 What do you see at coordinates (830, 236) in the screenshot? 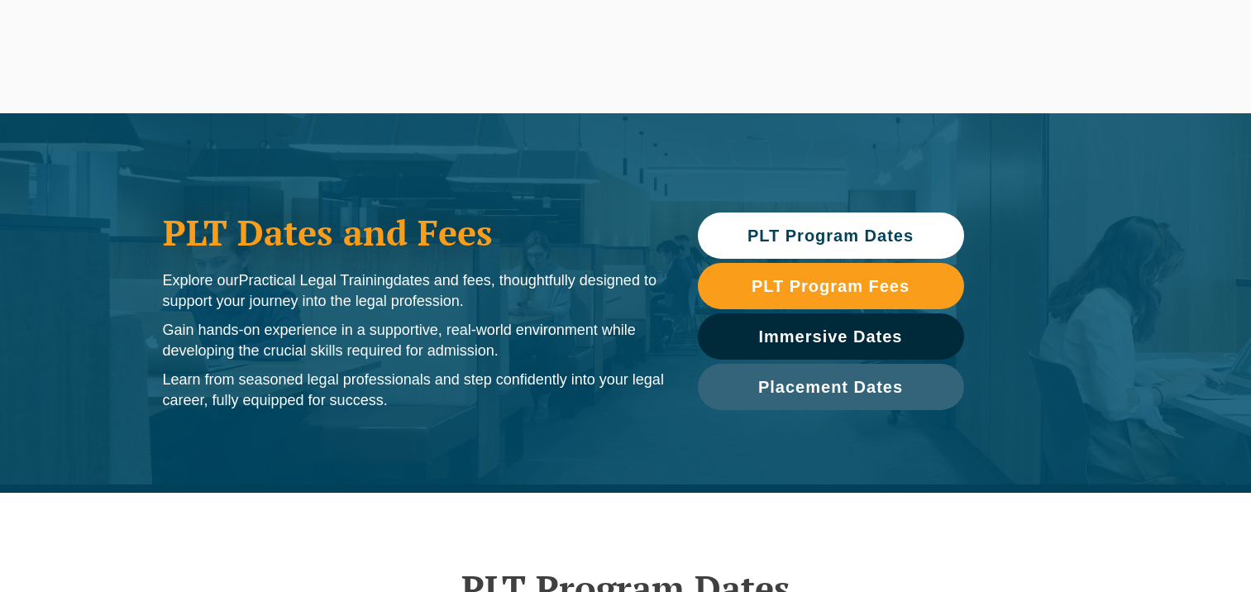
I see `span: PLT Program Dates` at bounding box center [830, 236].